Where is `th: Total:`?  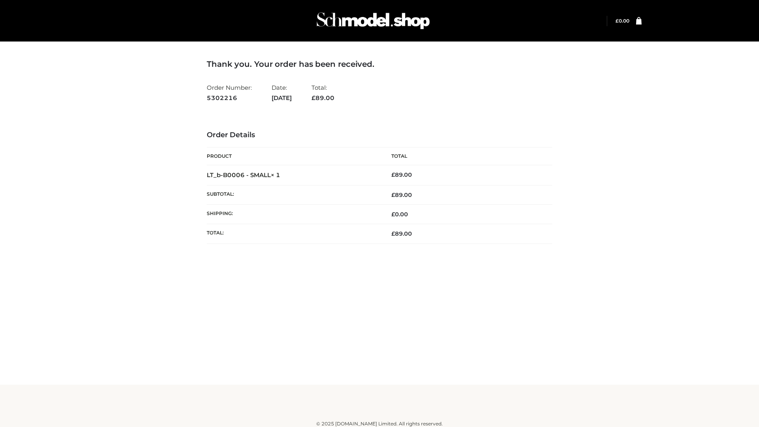
th: Total: is located at coordinates (293, 234).